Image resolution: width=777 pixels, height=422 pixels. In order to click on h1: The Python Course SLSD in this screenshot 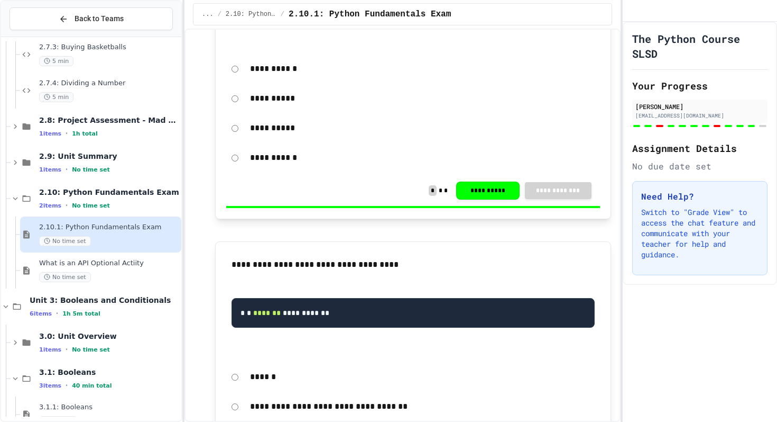, I will do `click(700, 46)`.